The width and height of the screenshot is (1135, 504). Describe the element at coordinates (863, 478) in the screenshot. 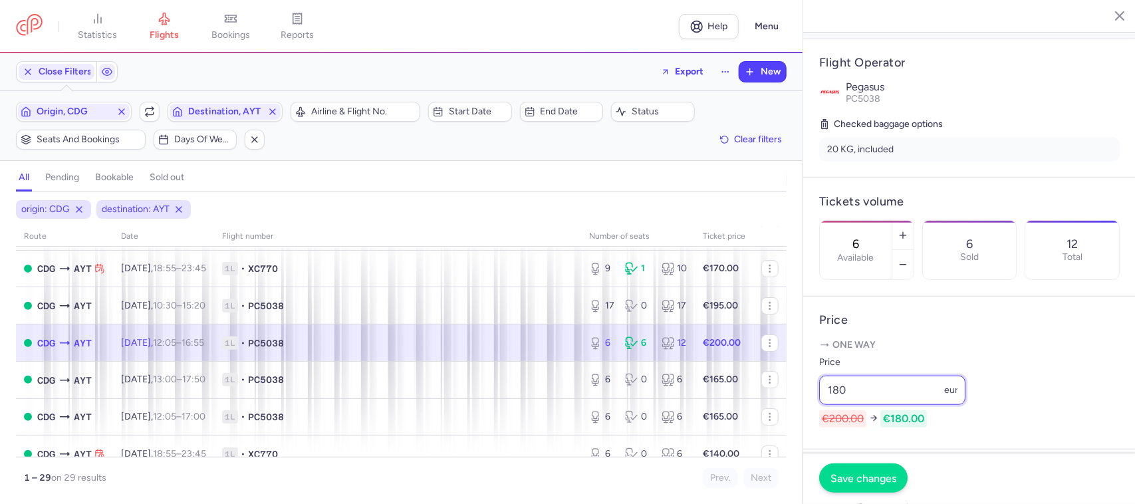

I see `button: Save changes` at that location.